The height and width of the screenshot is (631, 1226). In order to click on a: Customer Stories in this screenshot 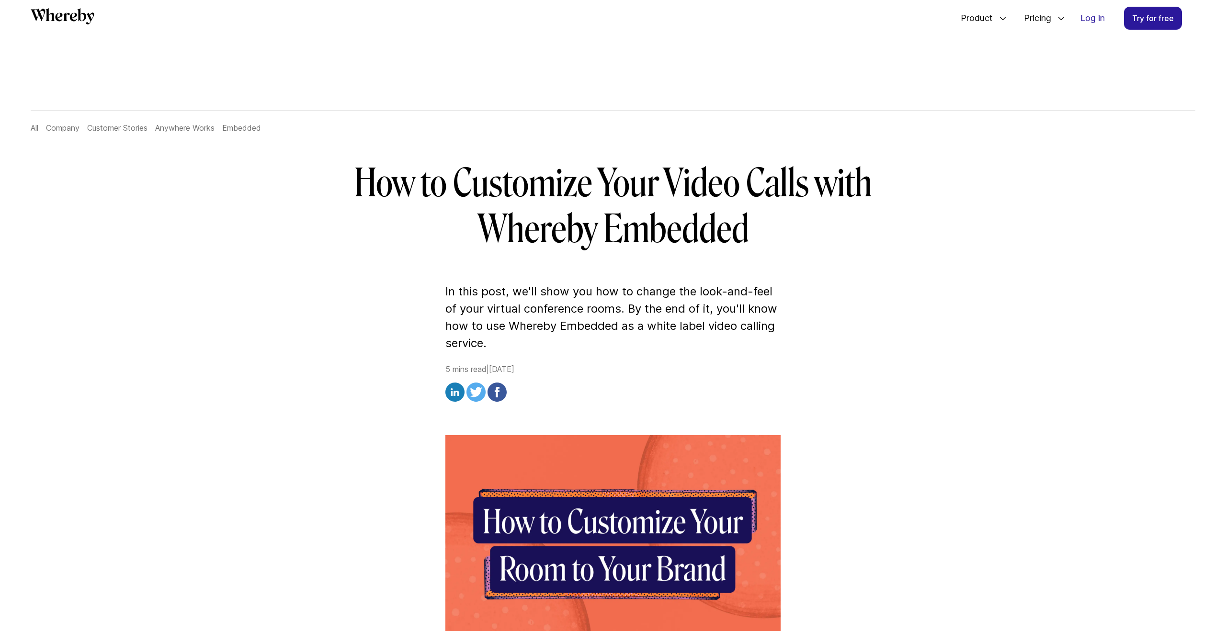, I will do `click(117, 128)`.